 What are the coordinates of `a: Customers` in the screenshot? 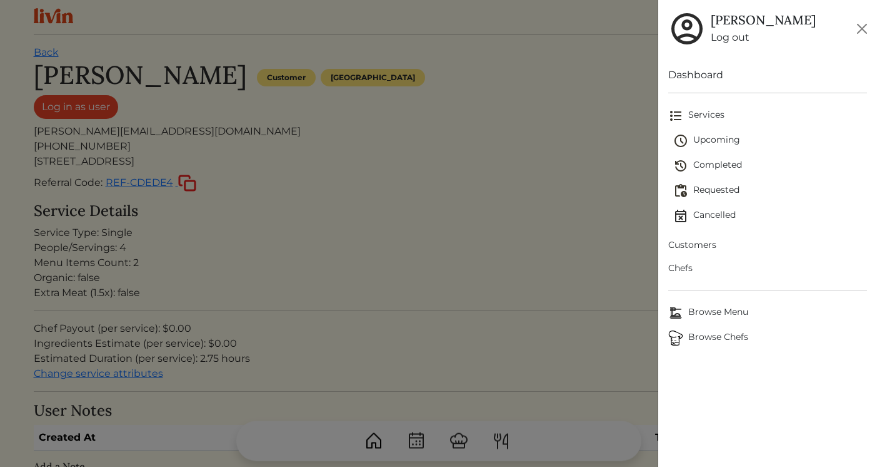 It's located at (768, 245).